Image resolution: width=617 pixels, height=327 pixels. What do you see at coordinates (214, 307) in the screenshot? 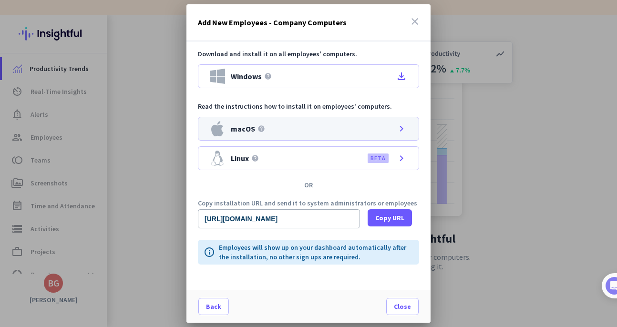
I see `span: Back` at bounding box center [214, 307].